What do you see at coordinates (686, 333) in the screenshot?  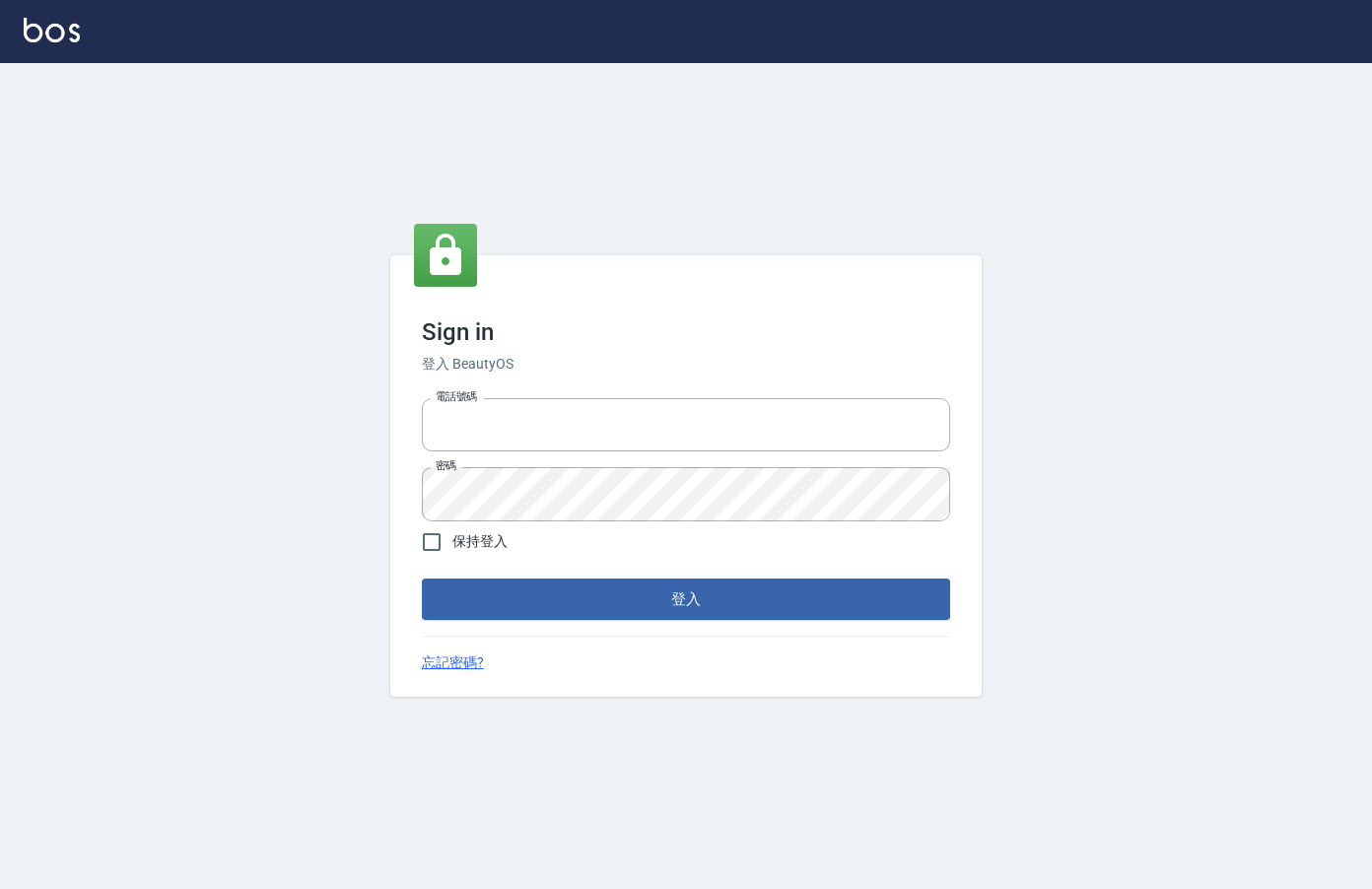 I see `h3: Sign in` at bounding box center [686, 333].